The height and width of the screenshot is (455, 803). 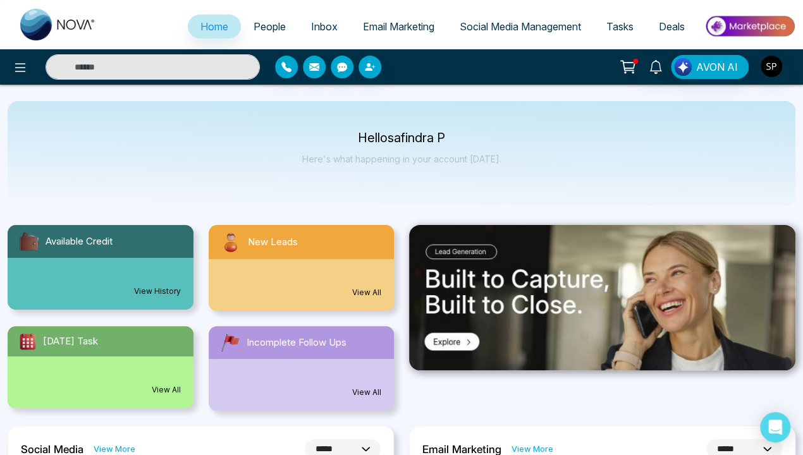 I want to click on a: People, so click(x=269, y=27).